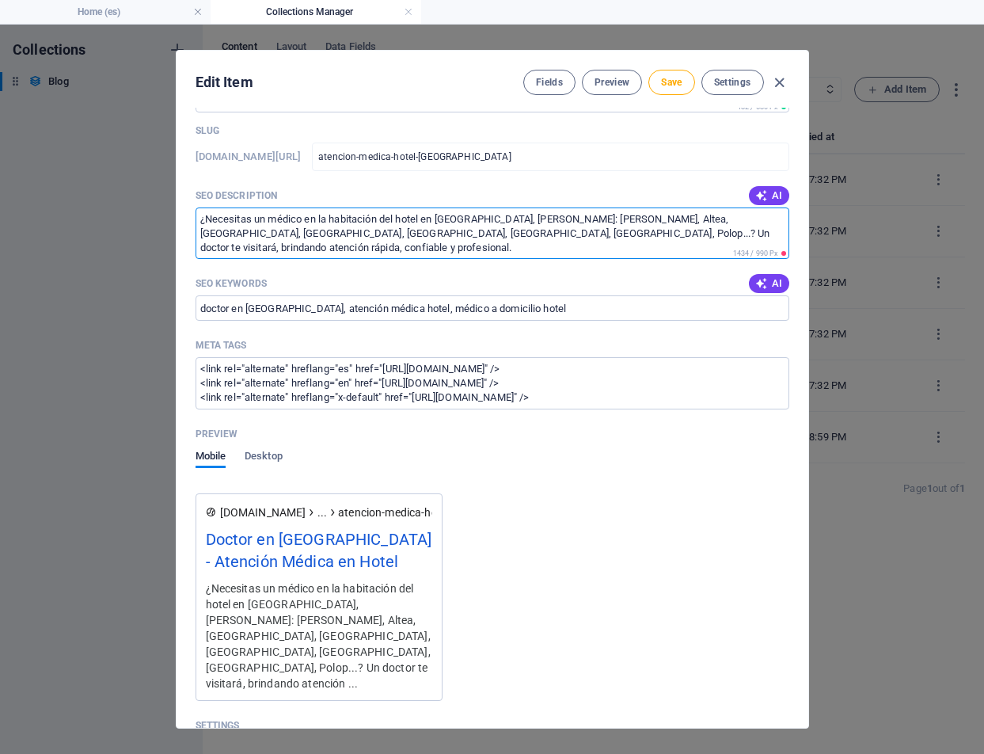 The height and width of the screenshot is (754, 984). I want to click on span: Fields, so click(550, 82).